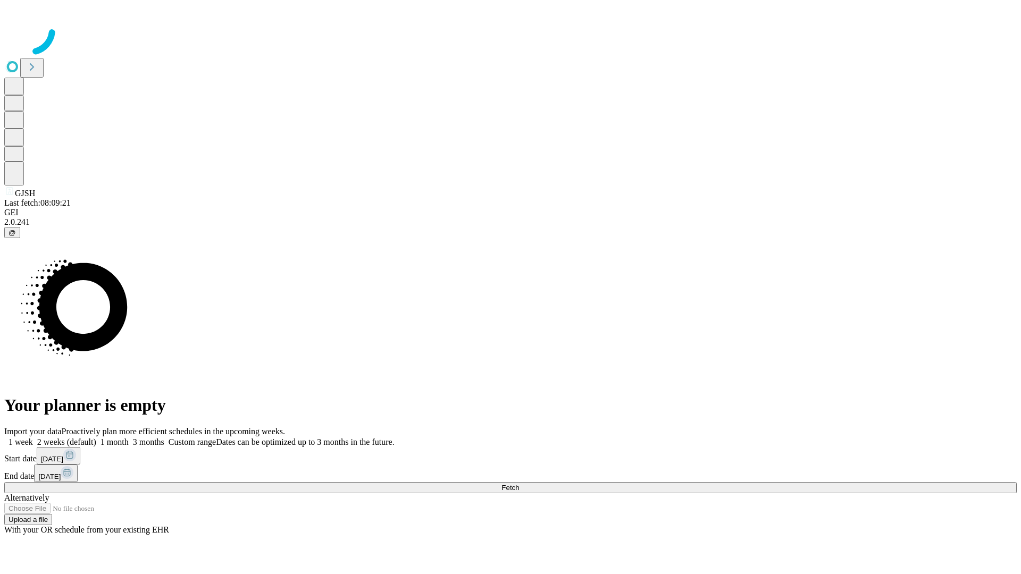 This screenshot has height=574, width=1021. What do you see at coordinates (305, 442) in the screenshot?
I see `span: Dates can be optimized up to 3 months in the future.` at bounding box center [305, 442].